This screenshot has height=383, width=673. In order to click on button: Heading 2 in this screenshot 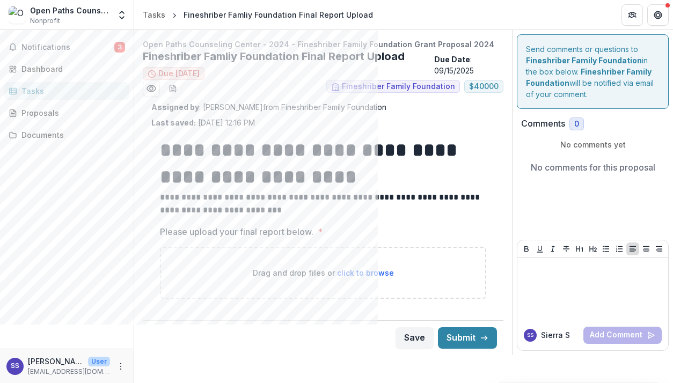, I will do `click(593, 249)`.